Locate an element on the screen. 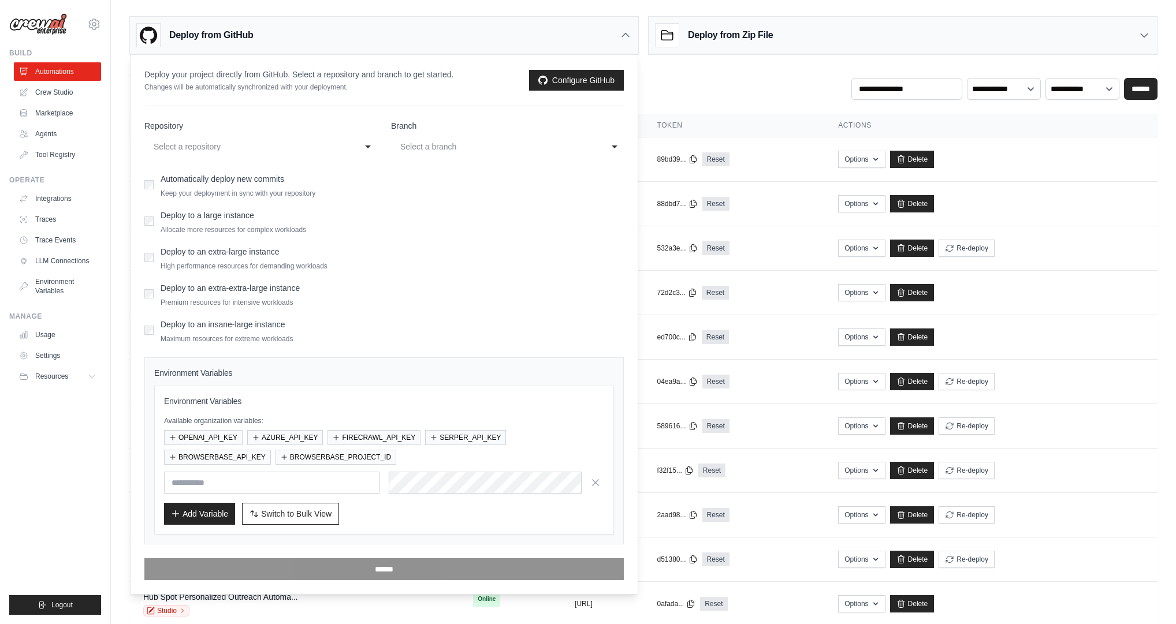 The image size is (1176, 624). a: LLM Connections is located at coordinates (57, 261).